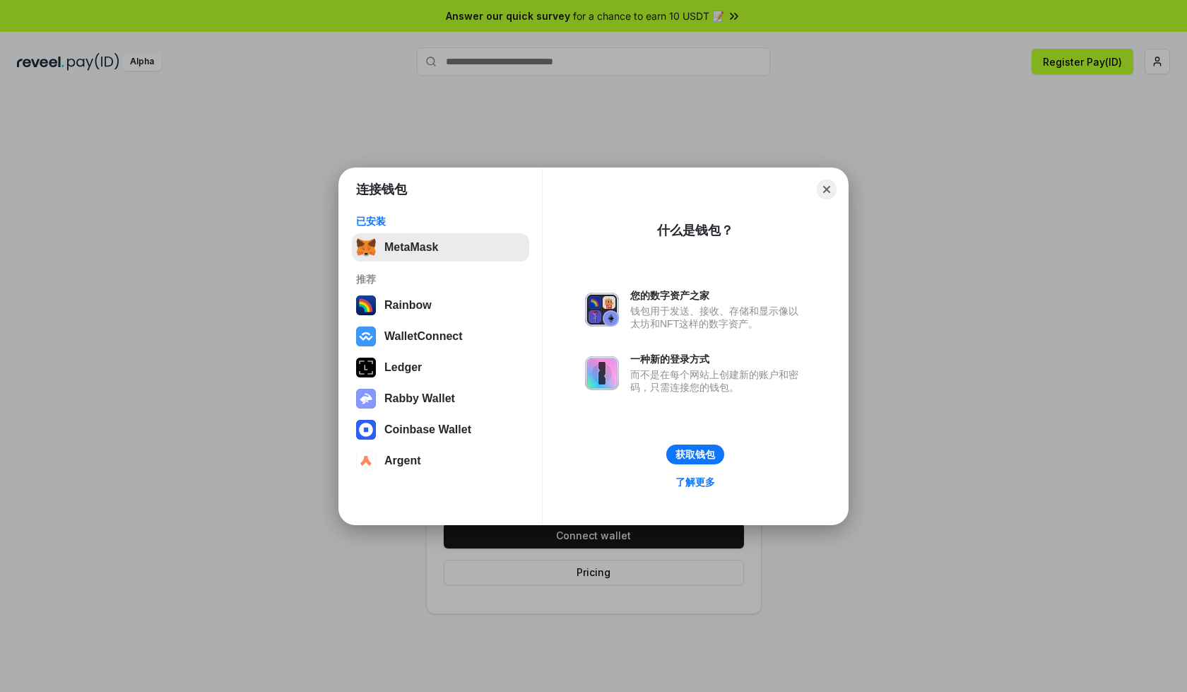 The image size is (1187, 692). I want to click on div: 已安装, so click(440, 221).